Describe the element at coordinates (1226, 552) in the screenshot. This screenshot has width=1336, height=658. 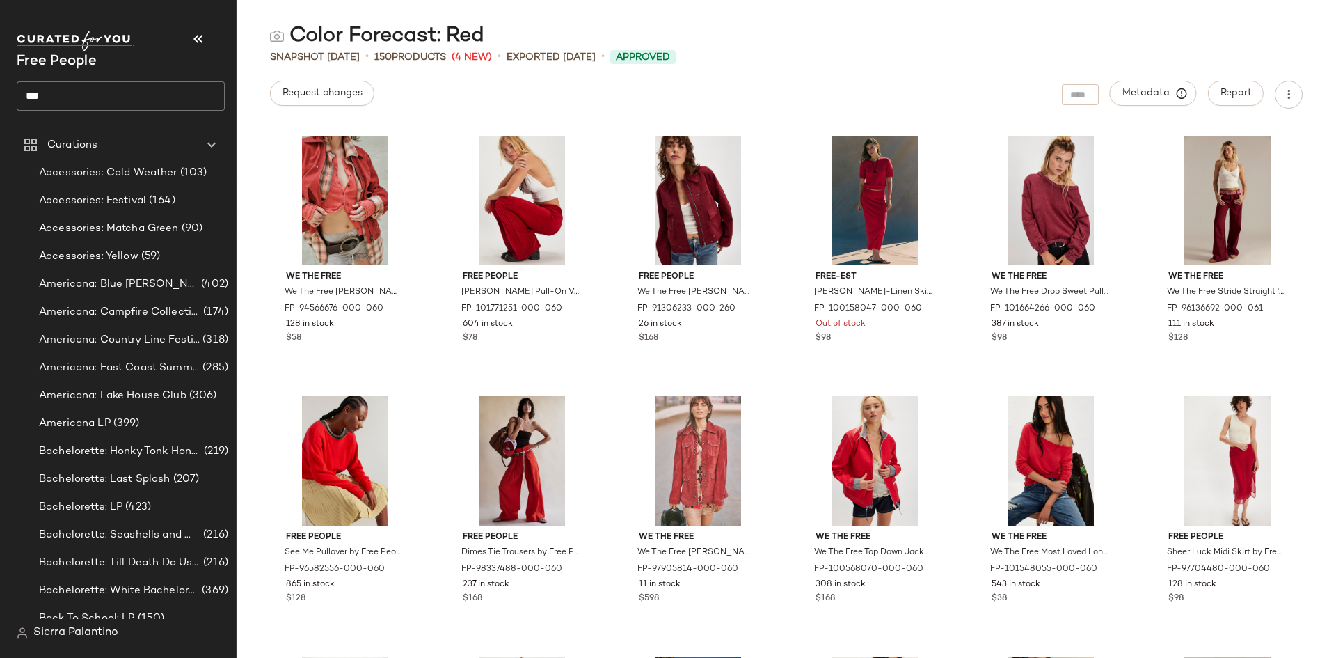
I see `span: Sheer Luck Midi Skirt by Free People in Red, Size: S` at that location.